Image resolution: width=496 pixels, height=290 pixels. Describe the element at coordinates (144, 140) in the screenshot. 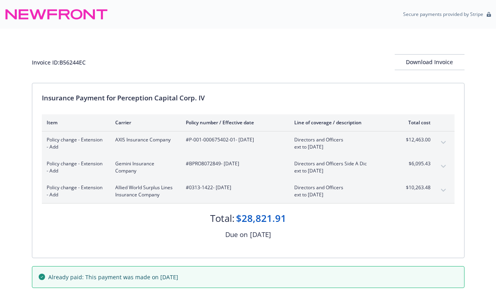

I see `span: AXIS Insurance Company` at that location.